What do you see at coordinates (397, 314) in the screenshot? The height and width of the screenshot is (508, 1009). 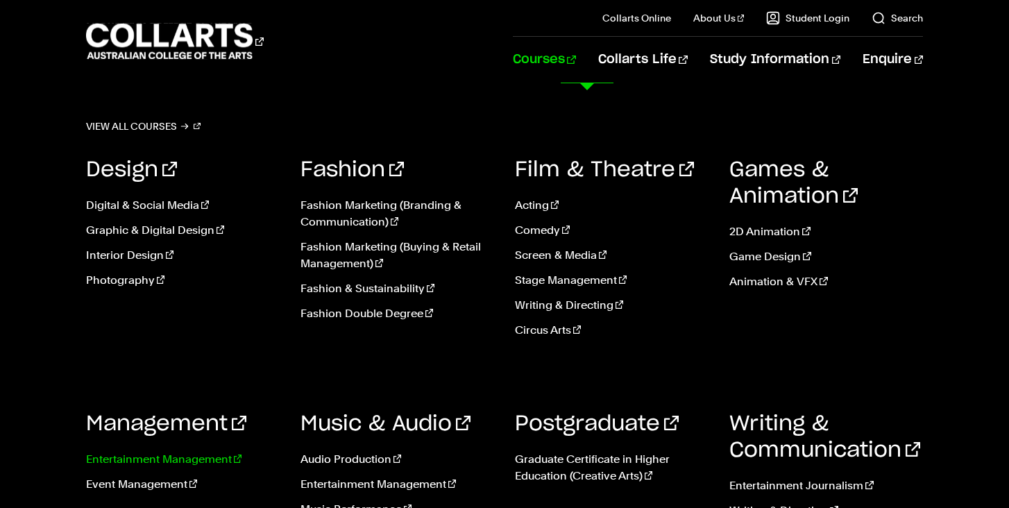 I see `a: Fashion Double Degree` at bounding box center [397, 314].